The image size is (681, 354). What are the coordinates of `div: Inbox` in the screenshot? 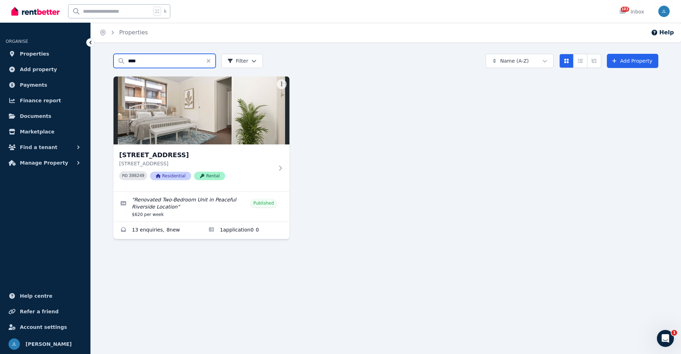 It's located at (631, 12).